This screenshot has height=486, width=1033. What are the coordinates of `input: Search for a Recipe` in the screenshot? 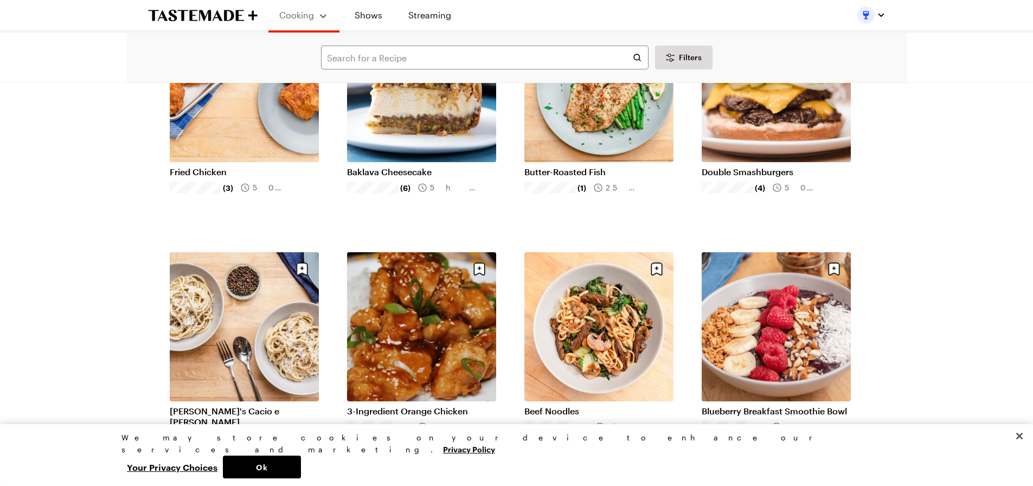 It's located at (485, 57).